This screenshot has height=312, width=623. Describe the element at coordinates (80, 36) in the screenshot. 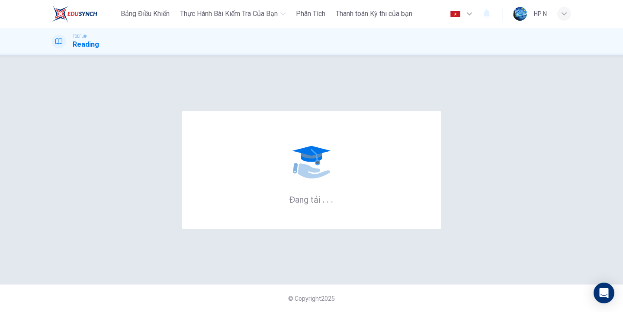

I see `span: TOEFL®` at that location.